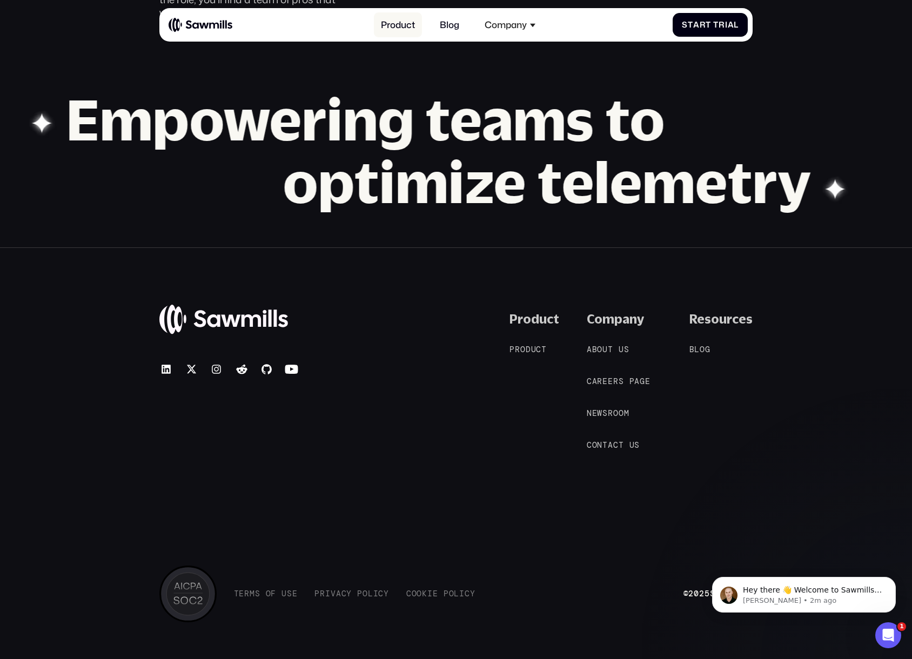  I want to click on span: U, so click(284, 595).